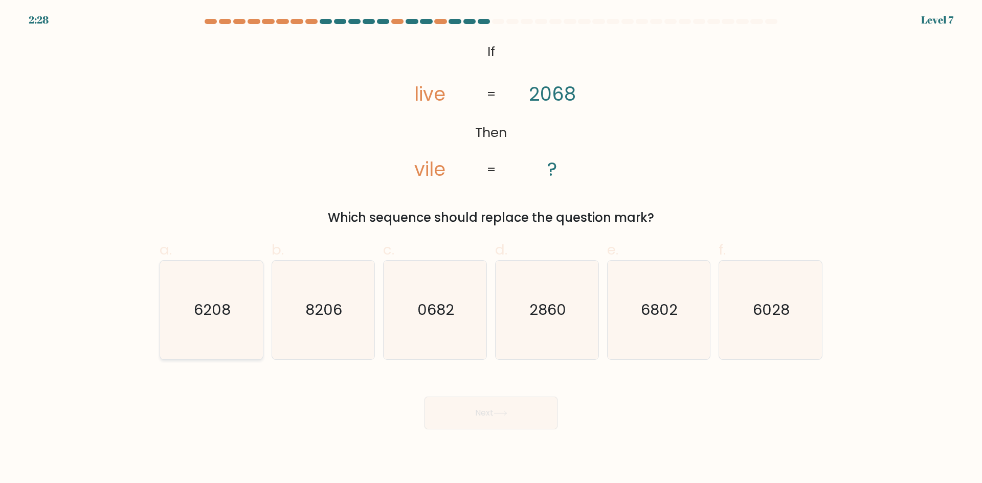  What do you see at coordinates (491, 52) in the screenshot?
I see `tspan: If` at bounding box center [491, 52].